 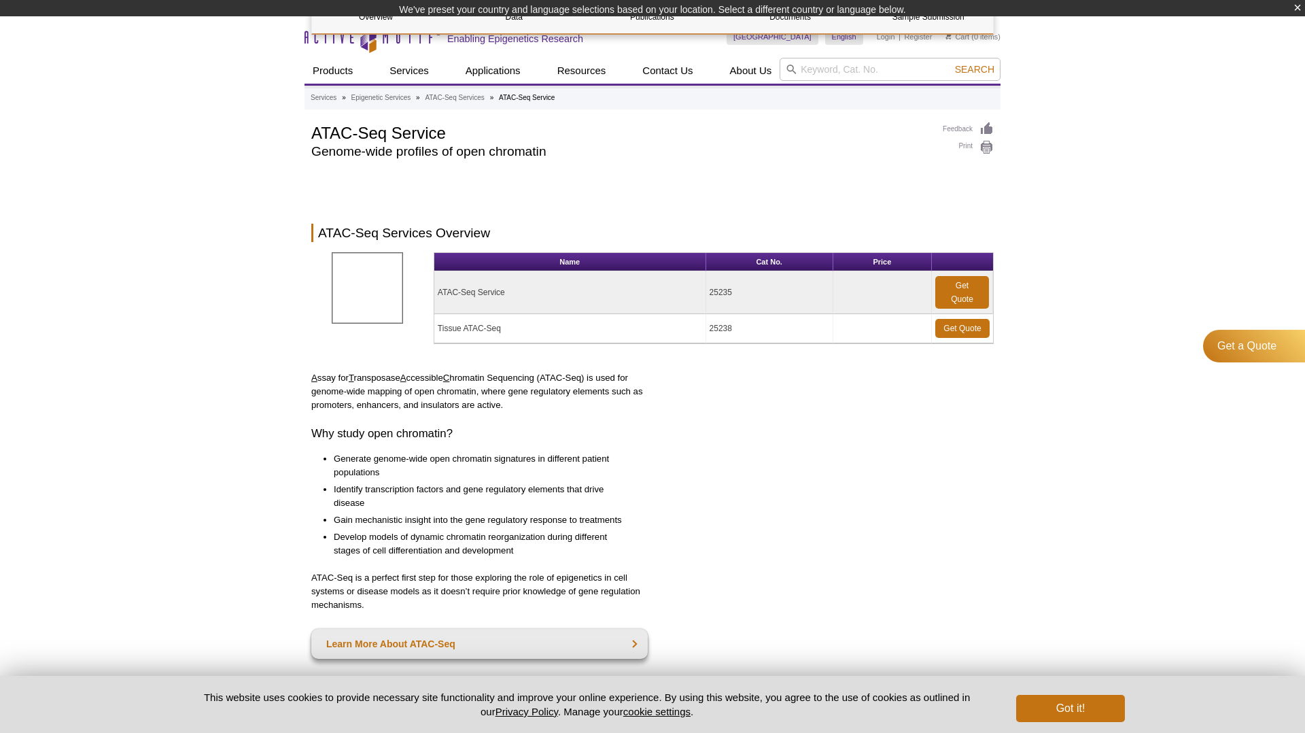 I want to click on span: Search, so click(x=975, y=69).